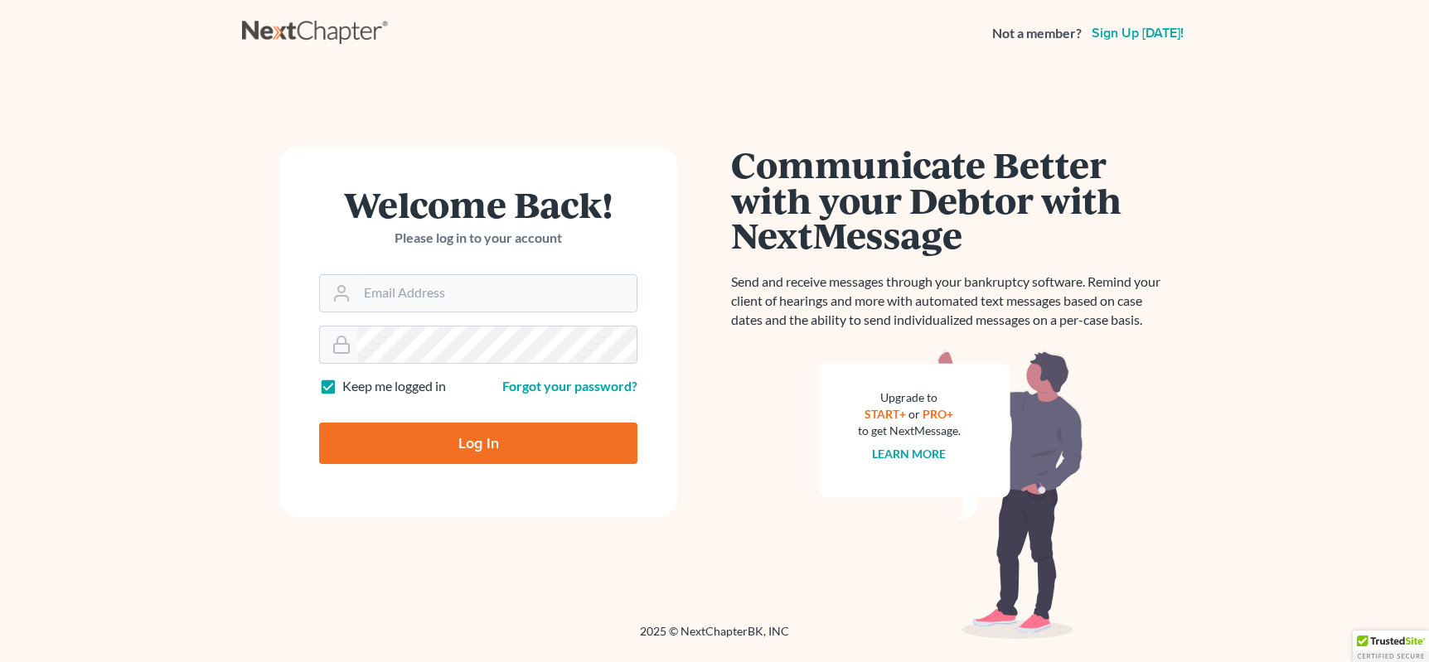  Describe the element at coordinates (478, 238) in the screenshot. I see `p: Please log in to your account` at that location.